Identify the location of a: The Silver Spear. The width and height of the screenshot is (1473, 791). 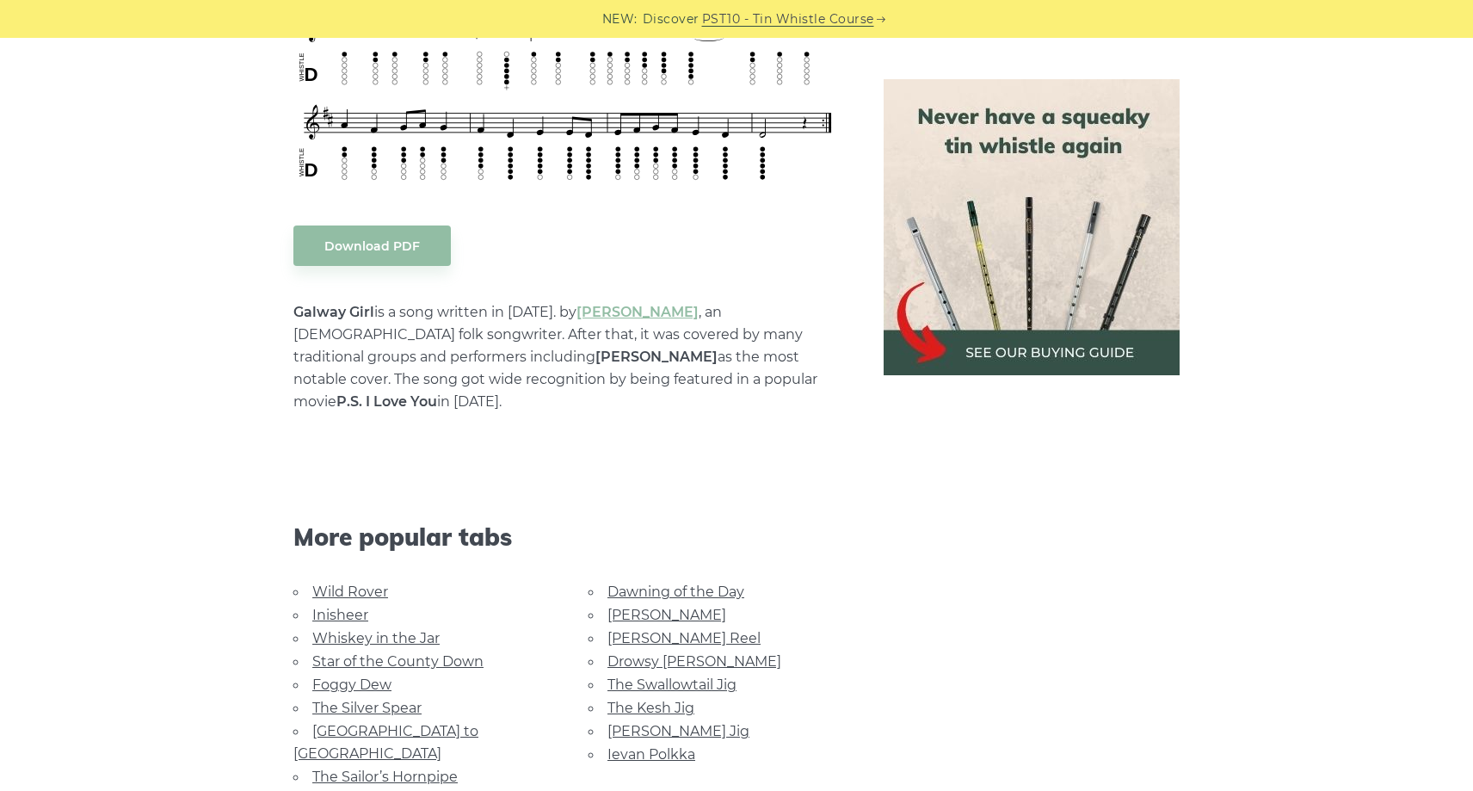
(367, 707).